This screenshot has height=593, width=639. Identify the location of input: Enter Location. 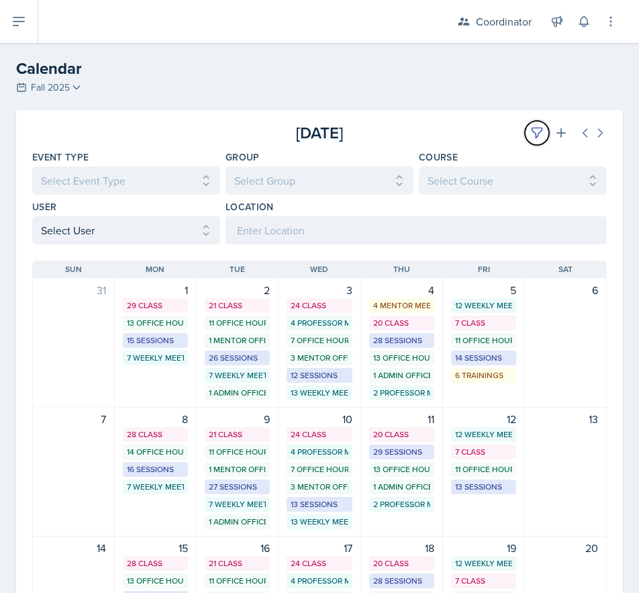
(416, 230).